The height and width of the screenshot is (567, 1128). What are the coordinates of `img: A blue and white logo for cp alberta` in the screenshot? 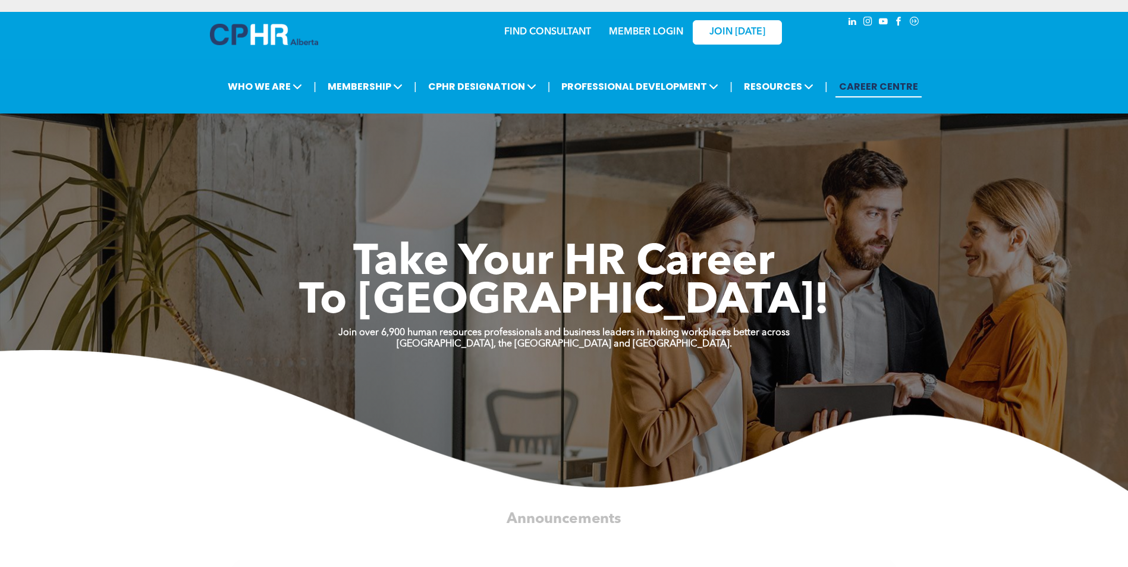 It's located at (264, 34).